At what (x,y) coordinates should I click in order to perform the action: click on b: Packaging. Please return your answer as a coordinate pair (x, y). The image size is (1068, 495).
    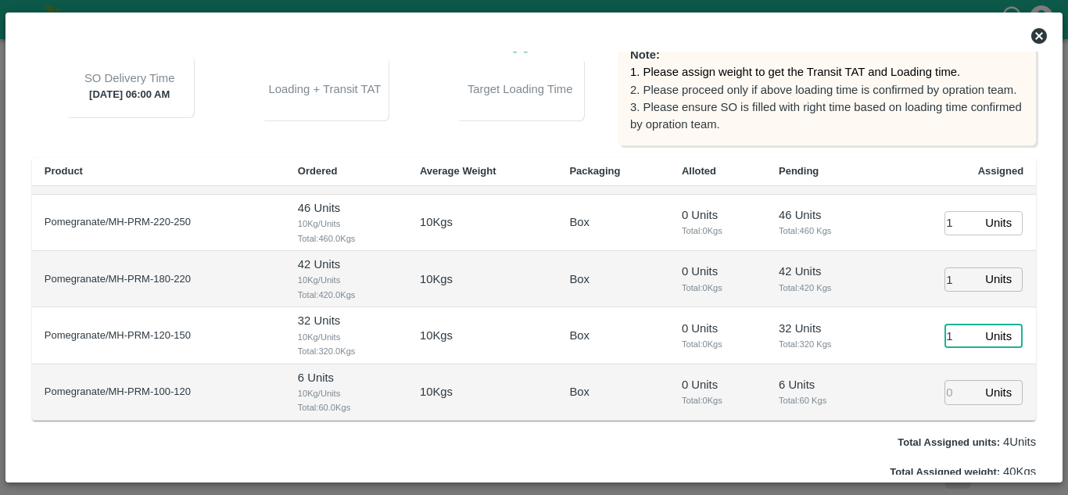
    Looking at the image, I should click on (594, 170).